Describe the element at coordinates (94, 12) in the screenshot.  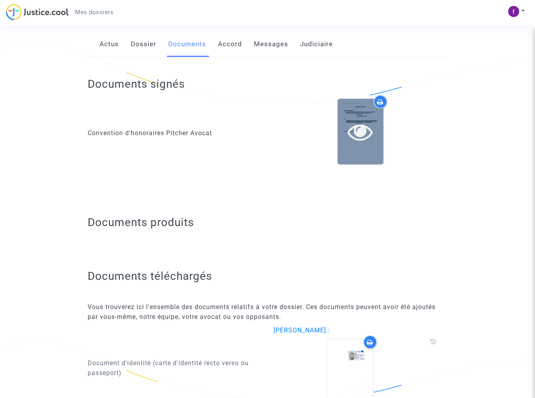
I see `span: Mes dossiers` at that location.